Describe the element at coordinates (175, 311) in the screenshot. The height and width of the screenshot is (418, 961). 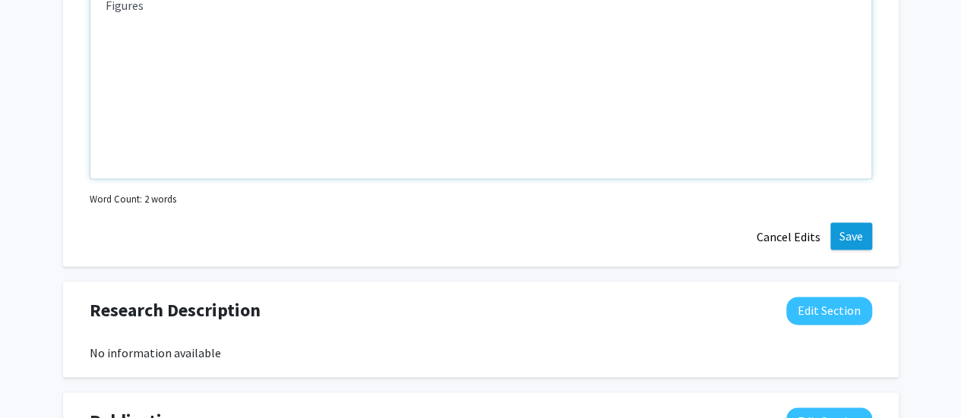
I see `span: Research Description` at that location.